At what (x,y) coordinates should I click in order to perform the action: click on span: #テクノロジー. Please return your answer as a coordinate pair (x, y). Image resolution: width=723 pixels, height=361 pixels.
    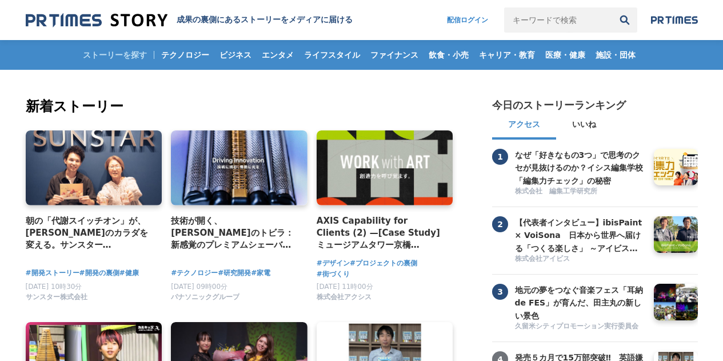
    Looking at the image, I should click on (194, 273).